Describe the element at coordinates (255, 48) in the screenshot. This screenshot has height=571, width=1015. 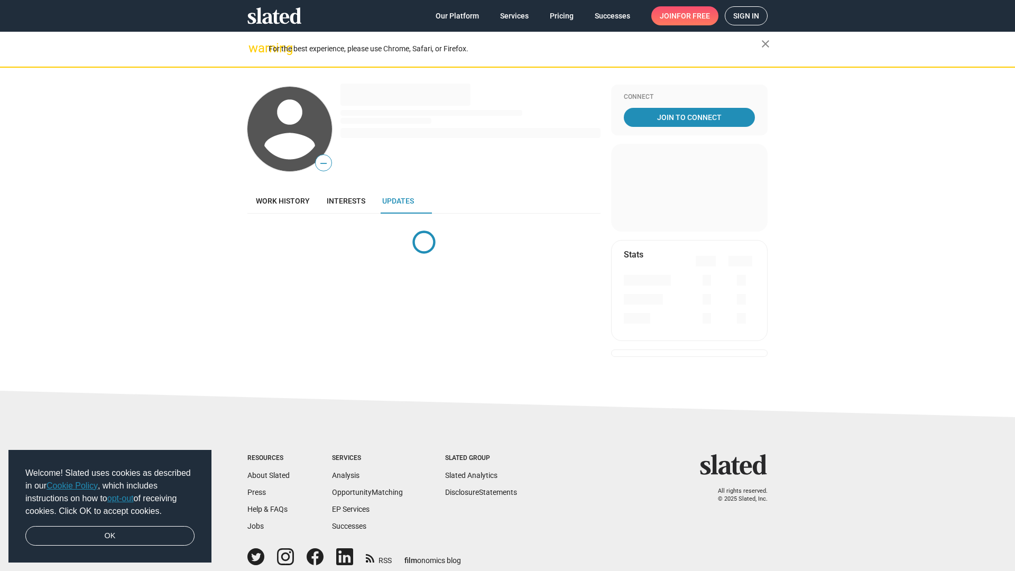
I see `mat-icon: warning` at that location.